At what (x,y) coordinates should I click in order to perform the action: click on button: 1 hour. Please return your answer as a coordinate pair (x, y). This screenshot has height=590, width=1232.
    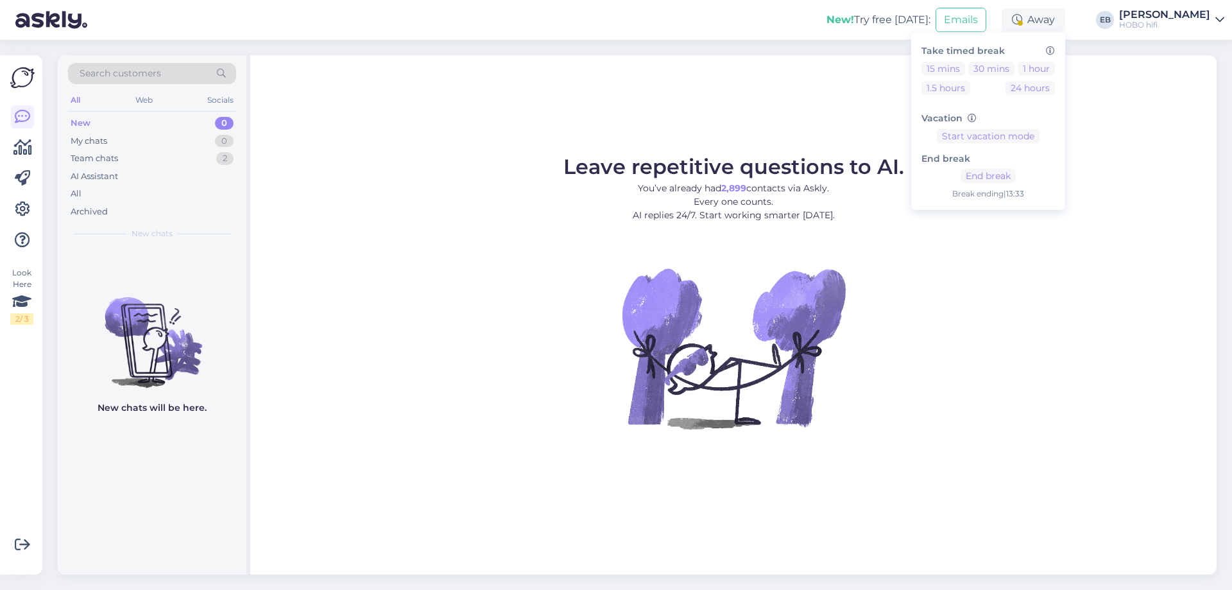
    Looking at the image, I should click on (1036, 69).